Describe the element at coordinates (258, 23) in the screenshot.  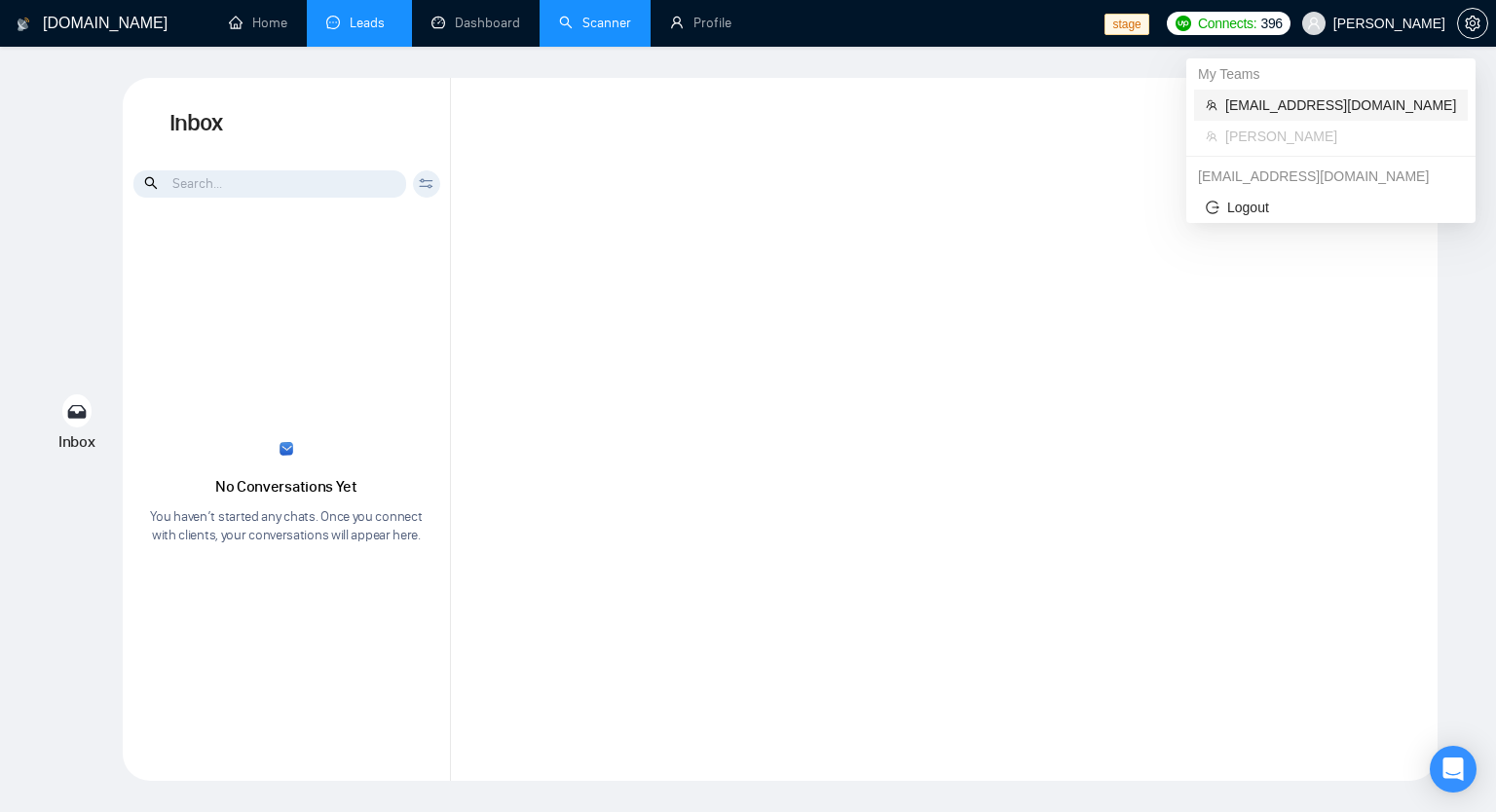
I see `a: homeHome` at that location.